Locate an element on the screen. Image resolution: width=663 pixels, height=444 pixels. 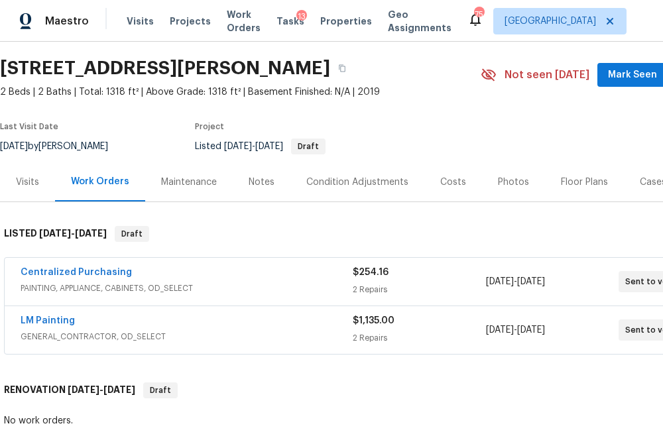
span: Tasks is located at coordinates (291, 21).